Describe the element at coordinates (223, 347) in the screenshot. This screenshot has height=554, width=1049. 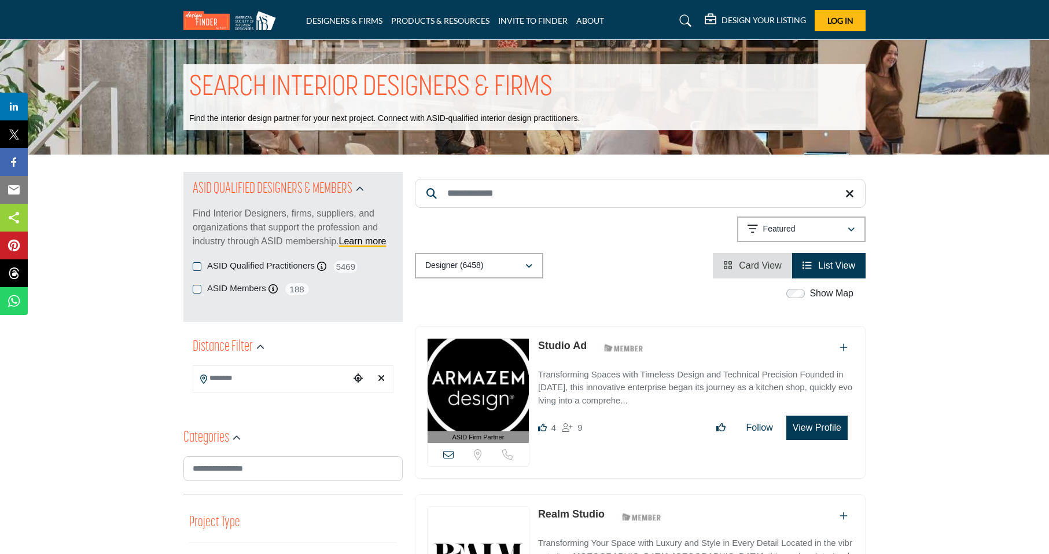
I see `h2: Distance Filter` at that location.